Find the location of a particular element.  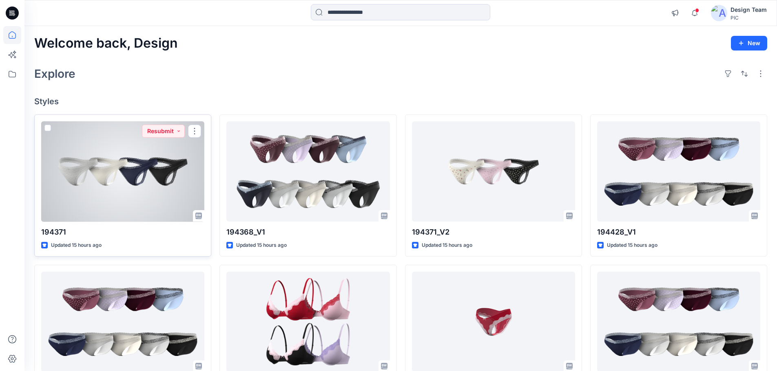

a: 194371 is located at coordinates (123, 172).